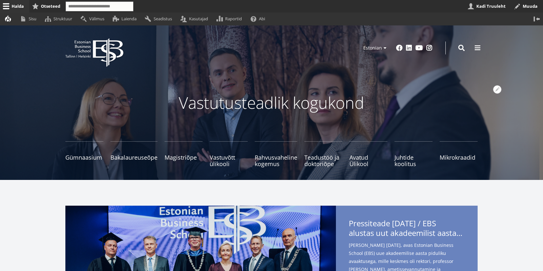  What do you see at coordinates (229, 154) in the screenshot?
I see `a: Vastuvõtt ülikooli` at bounding box center [229, 154].